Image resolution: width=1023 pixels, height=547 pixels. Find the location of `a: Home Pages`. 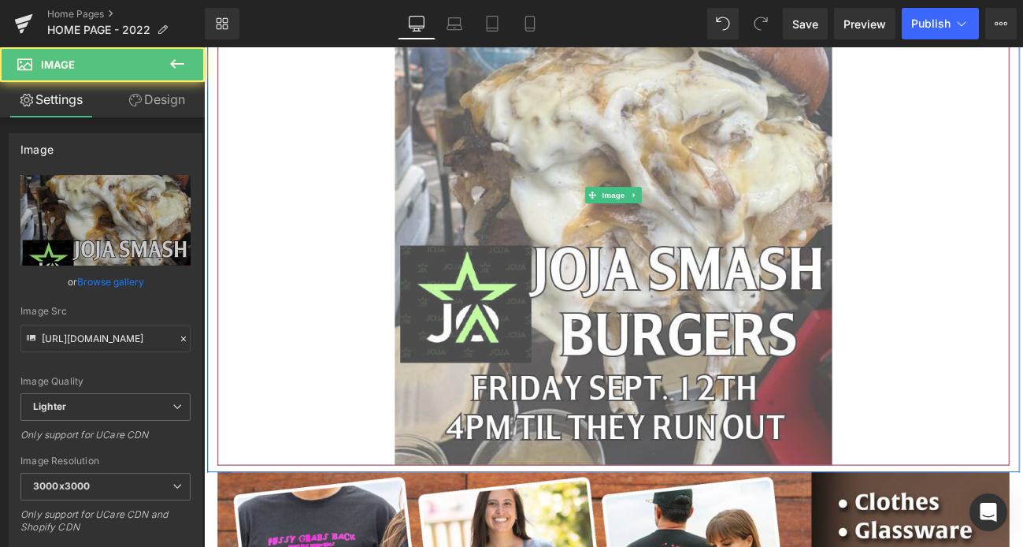

a: Home Pages is located at coordinates (126, 14).